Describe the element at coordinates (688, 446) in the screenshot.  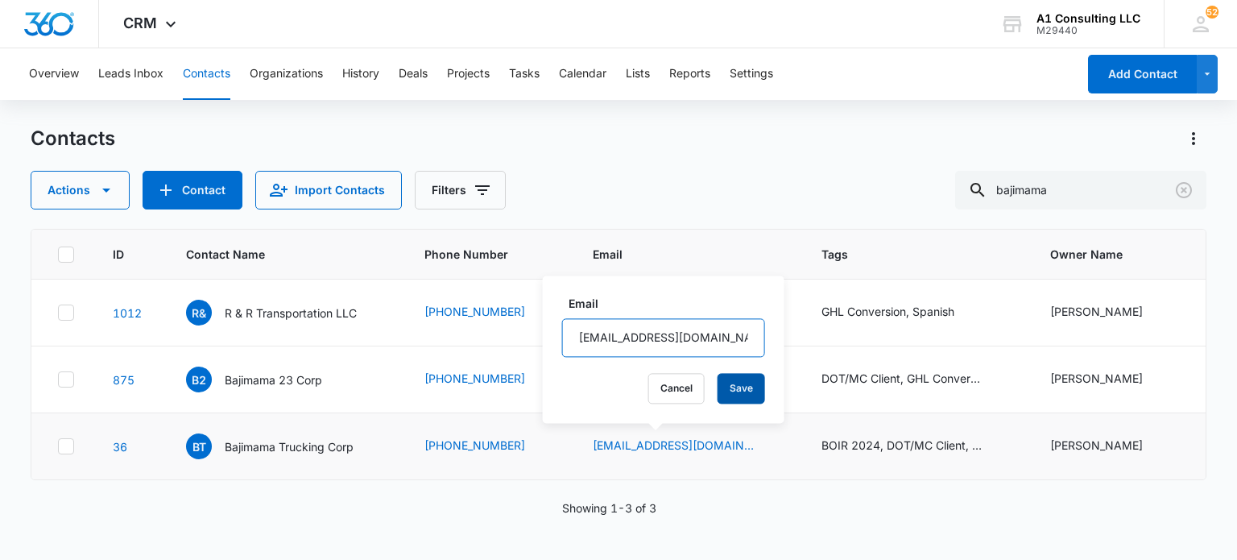
I see `div: Email - diorys81@gmail.com - Select to Edit Field` at that location.